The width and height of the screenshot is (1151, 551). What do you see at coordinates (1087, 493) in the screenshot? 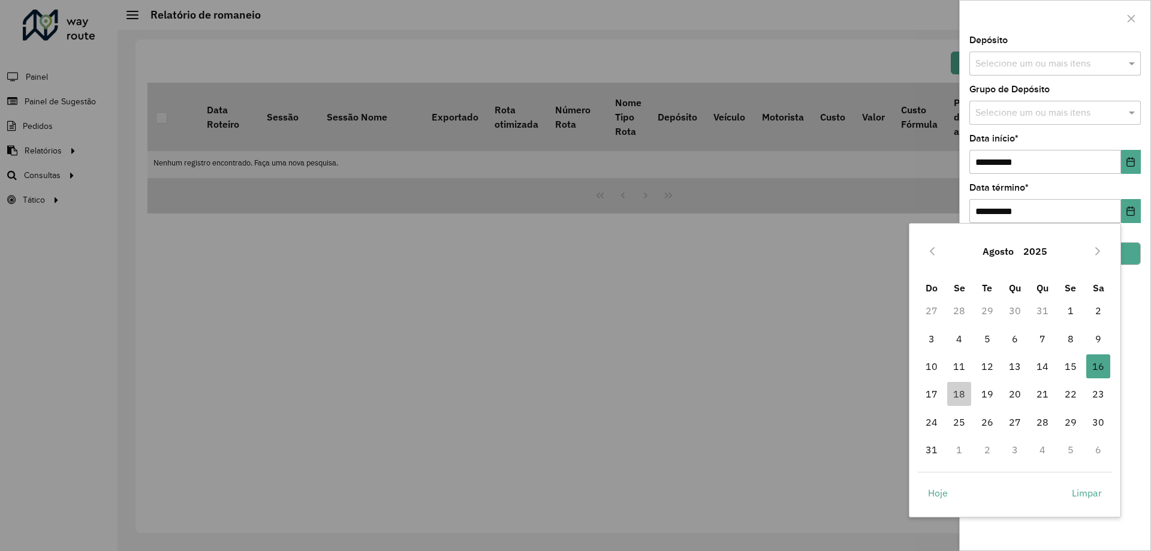
I see `span: Limpar` at bounding box center [1087, 493].